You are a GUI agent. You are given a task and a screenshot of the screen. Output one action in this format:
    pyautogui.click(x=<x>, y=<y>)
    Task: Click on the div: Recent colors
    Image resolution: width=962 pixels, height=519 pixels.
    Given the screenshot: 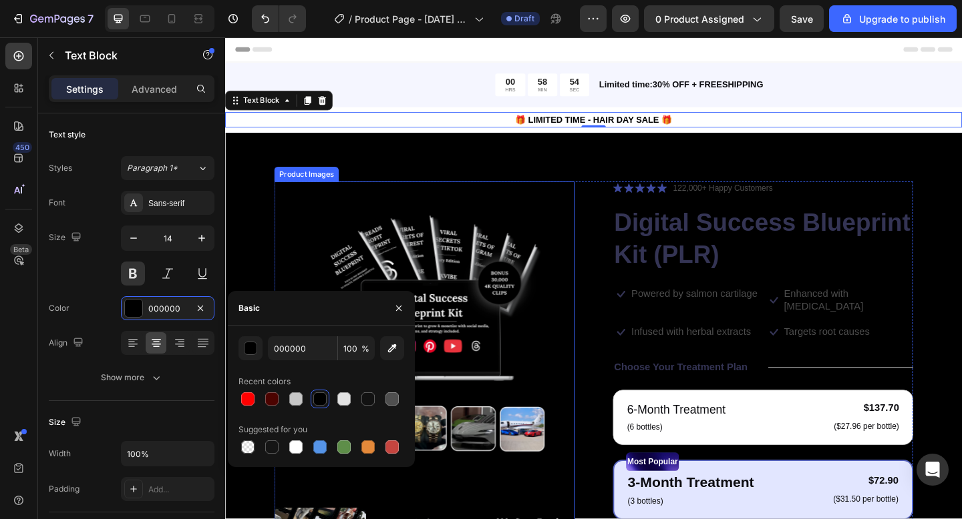 What is the action you would take?
    pyautogui.click(x=264, y=382)
    